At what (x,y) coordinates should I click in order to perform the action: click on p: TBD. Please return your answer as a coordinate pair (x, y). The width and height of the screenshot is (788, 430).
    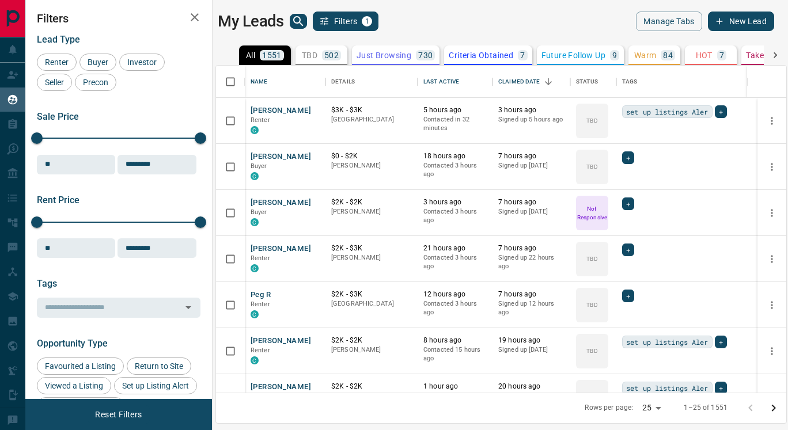
    Looking at the image, I should click on (309, 55).